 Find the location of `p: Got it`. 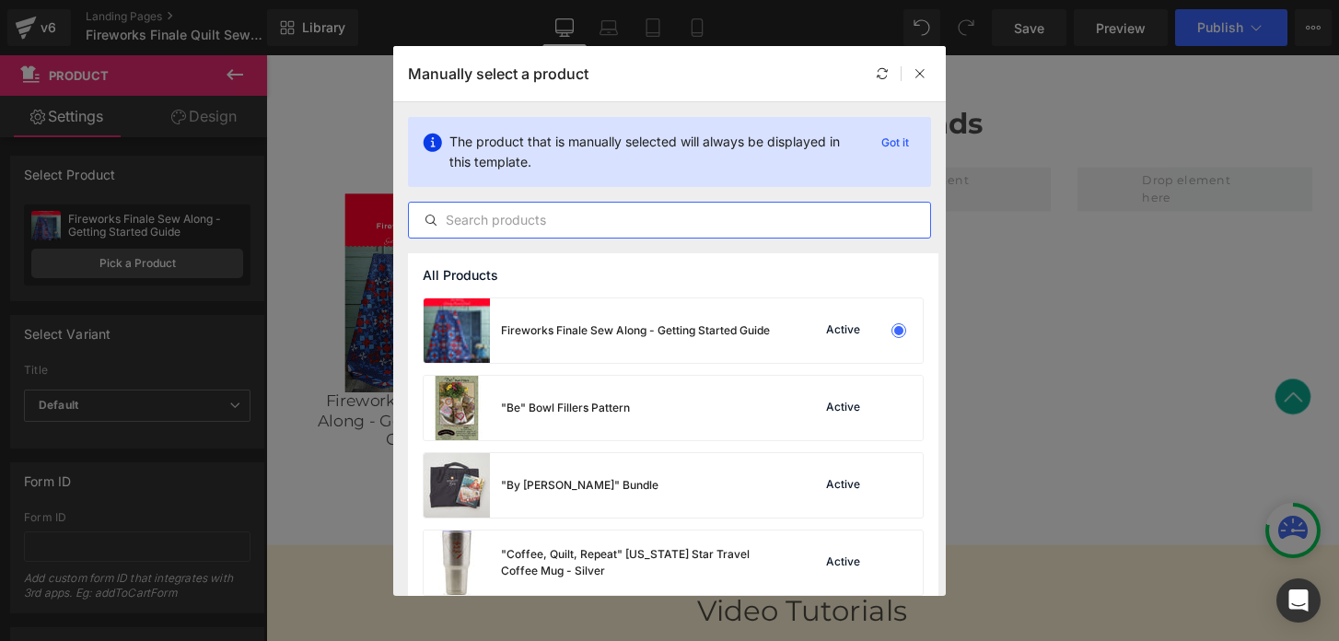

p: Got it is located at coordinates (895, 143).